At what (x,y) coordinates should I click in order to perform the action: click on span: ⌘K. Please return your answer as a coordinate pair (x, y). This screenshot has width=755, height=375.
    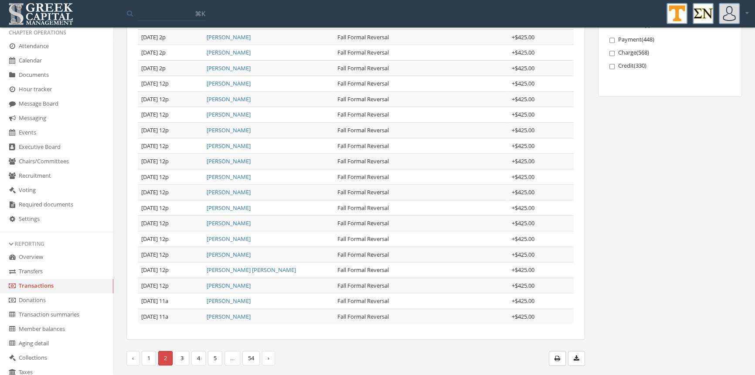
    Looking at the image, I should click on (200, 14).